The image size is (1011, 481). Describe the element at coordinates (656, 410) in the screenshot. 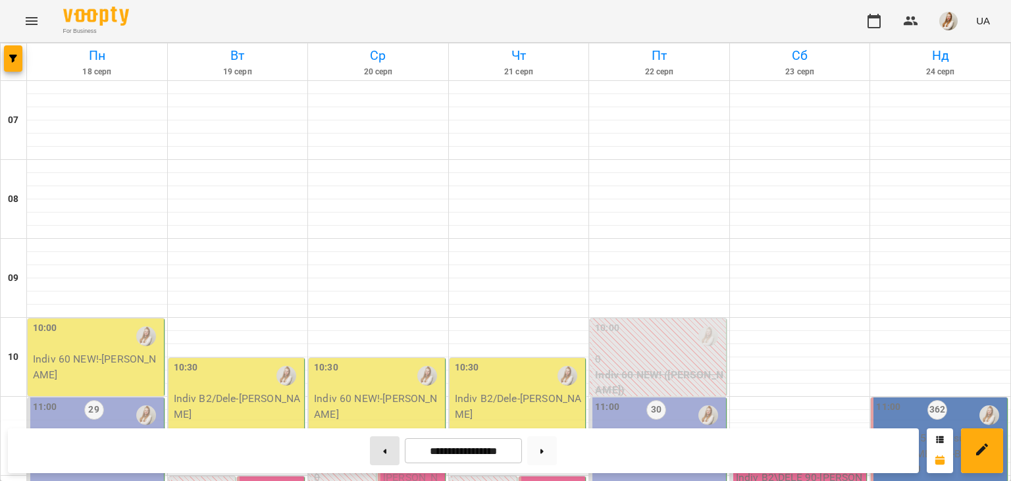

I see `label: 30` at that location.